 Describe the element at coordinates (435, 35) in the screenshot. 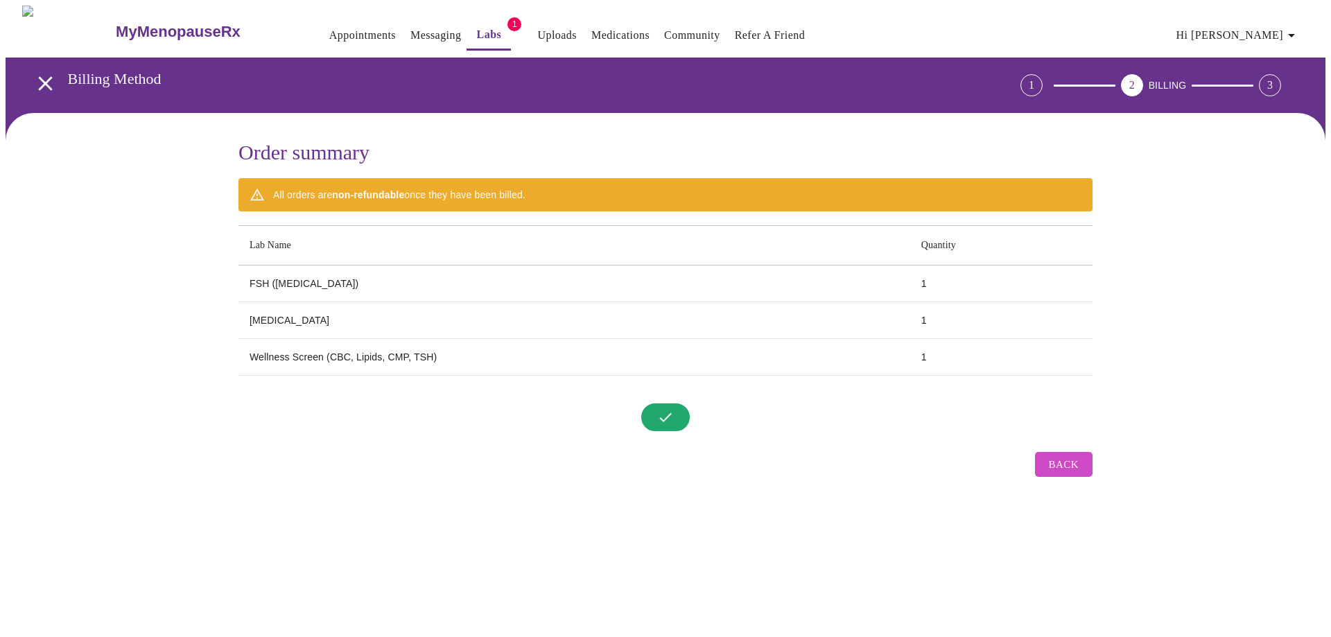

I see `button: Messaging` at that location.